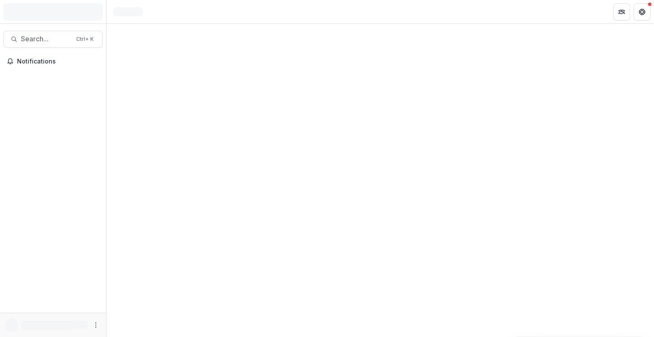 This screenshot has height=337, width=654. Describe the element at coordinates (85, 39) in the screenshot. I see `div: Ctrl + K` at that location.